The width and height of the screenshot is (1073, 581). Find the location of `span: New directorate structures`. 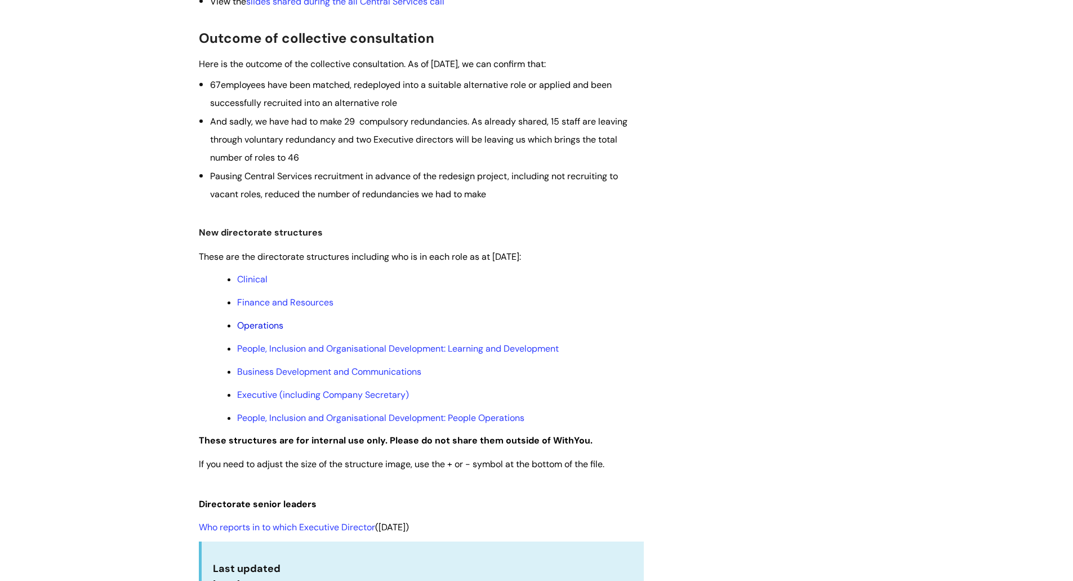

span: New directorate structures is located at coordinates (261, 232).